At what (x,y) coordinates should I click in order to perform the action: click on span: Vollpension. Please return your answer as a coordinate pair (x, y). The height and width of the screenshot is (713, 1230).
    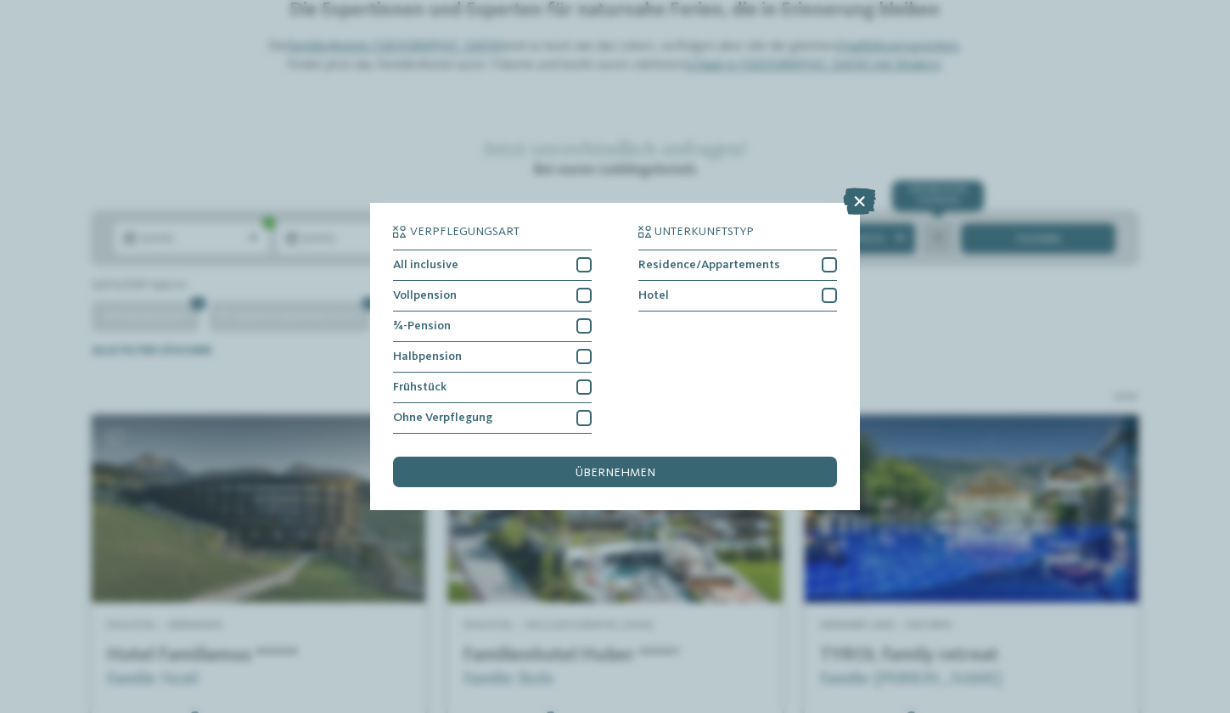
    Looking at the image, I should click on (424, 295).